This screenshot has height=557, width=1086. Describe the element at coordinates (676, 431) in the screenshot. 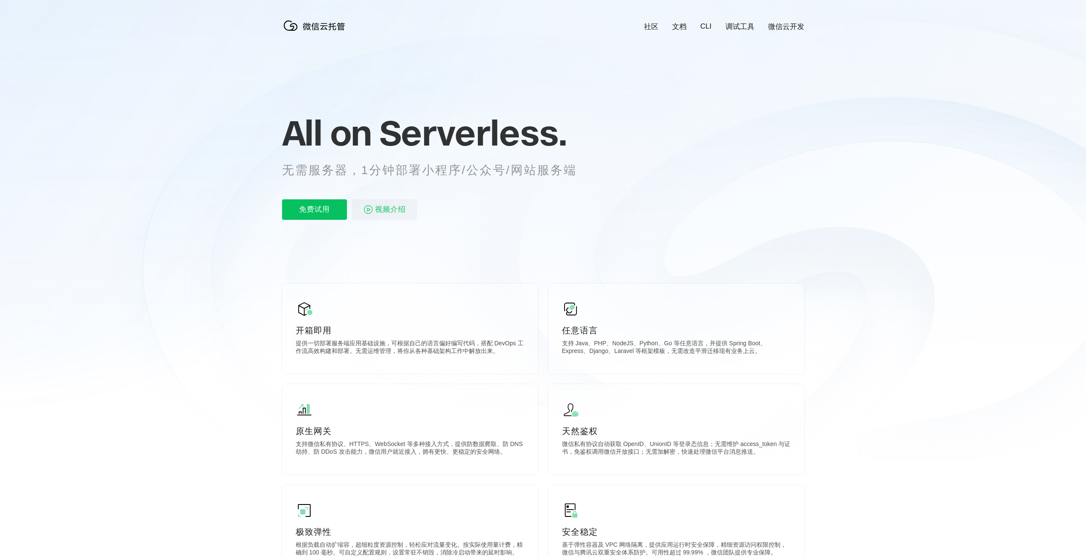

I see `p: 天然鉴权` at that location.